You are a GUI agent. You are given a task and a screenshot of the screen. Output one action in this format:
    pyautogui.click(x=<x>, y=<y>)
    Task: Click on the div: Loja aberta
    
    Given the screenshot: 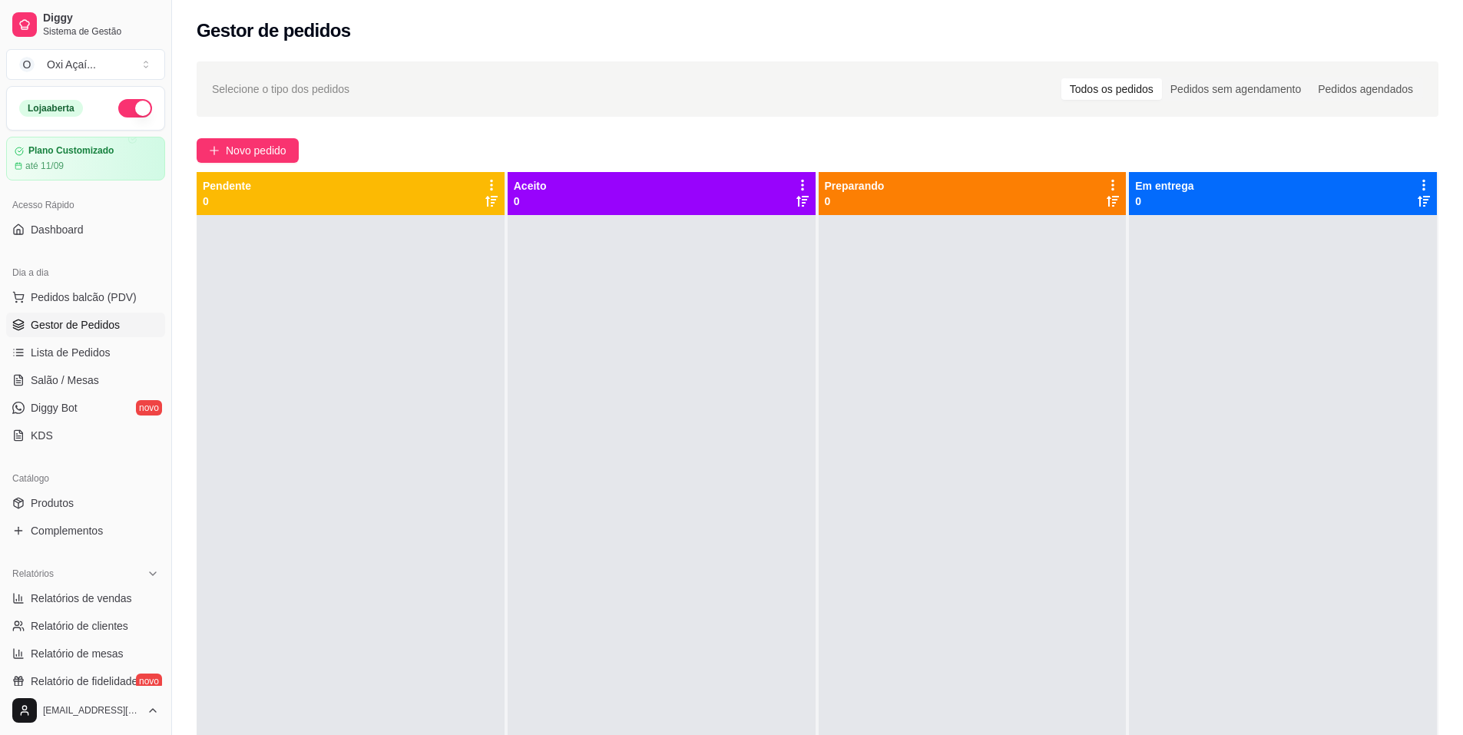 What is the action you would take?
    pyautogui.click(x=51, y=108)
    